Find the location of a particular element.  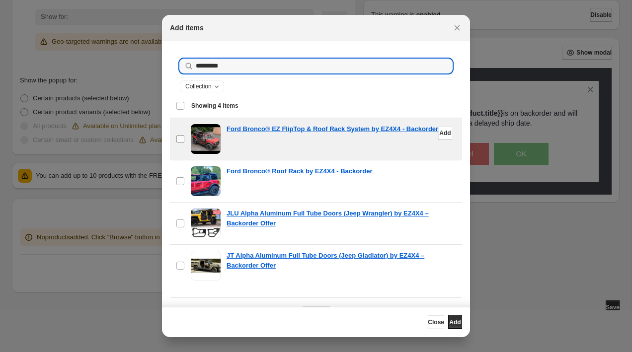

h2: Add items is located at coordinates (187, 28).